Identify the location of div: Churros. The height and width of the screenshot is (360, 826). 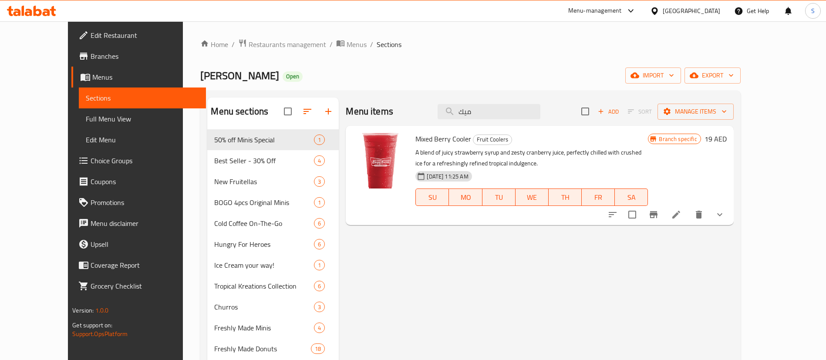
(264, 307).